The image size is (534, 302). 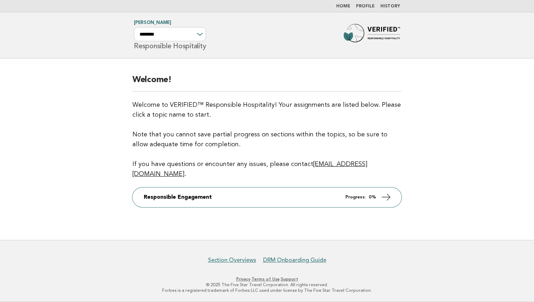 What do you see at coordinates (265, 280) in the screenshot?
I see `a: Terms of Use` at bounding box center [265, 280].